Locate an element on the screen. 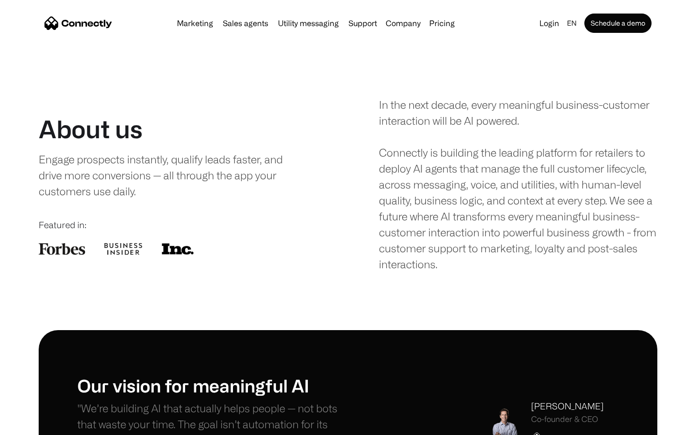  div: In the next decade, every meaningful business-customer interaction will be AI powered. Connectly ... is located at coordinates (518, 184).